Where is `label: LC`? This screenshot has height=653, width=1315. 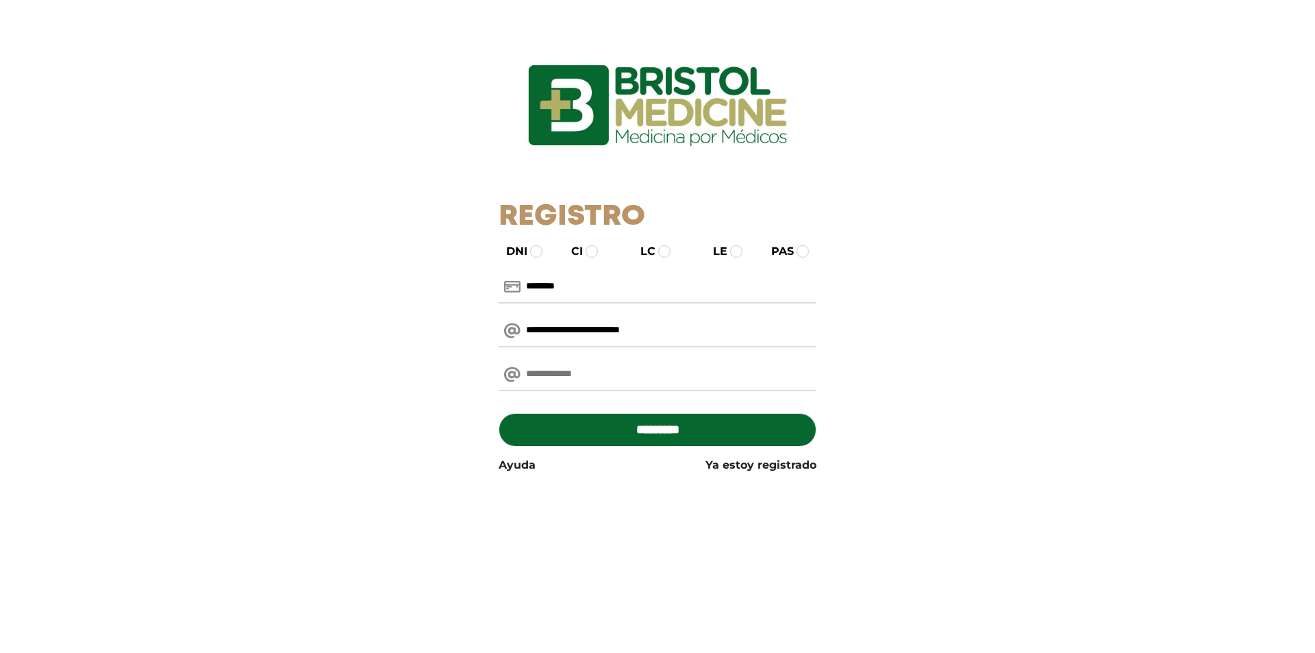
label: LC is located at coordinates (642, 251).